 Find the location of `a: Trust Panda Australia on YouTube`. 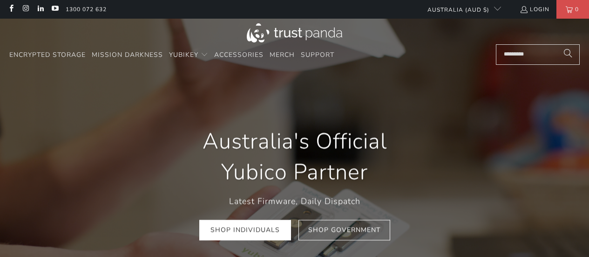

a: Trust Panda Australia on YouTube is located at coordinates (55, 9).